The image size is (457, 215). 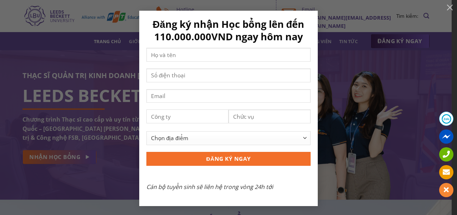 I want to click on input: Công ty, so click(x=188, y=116).